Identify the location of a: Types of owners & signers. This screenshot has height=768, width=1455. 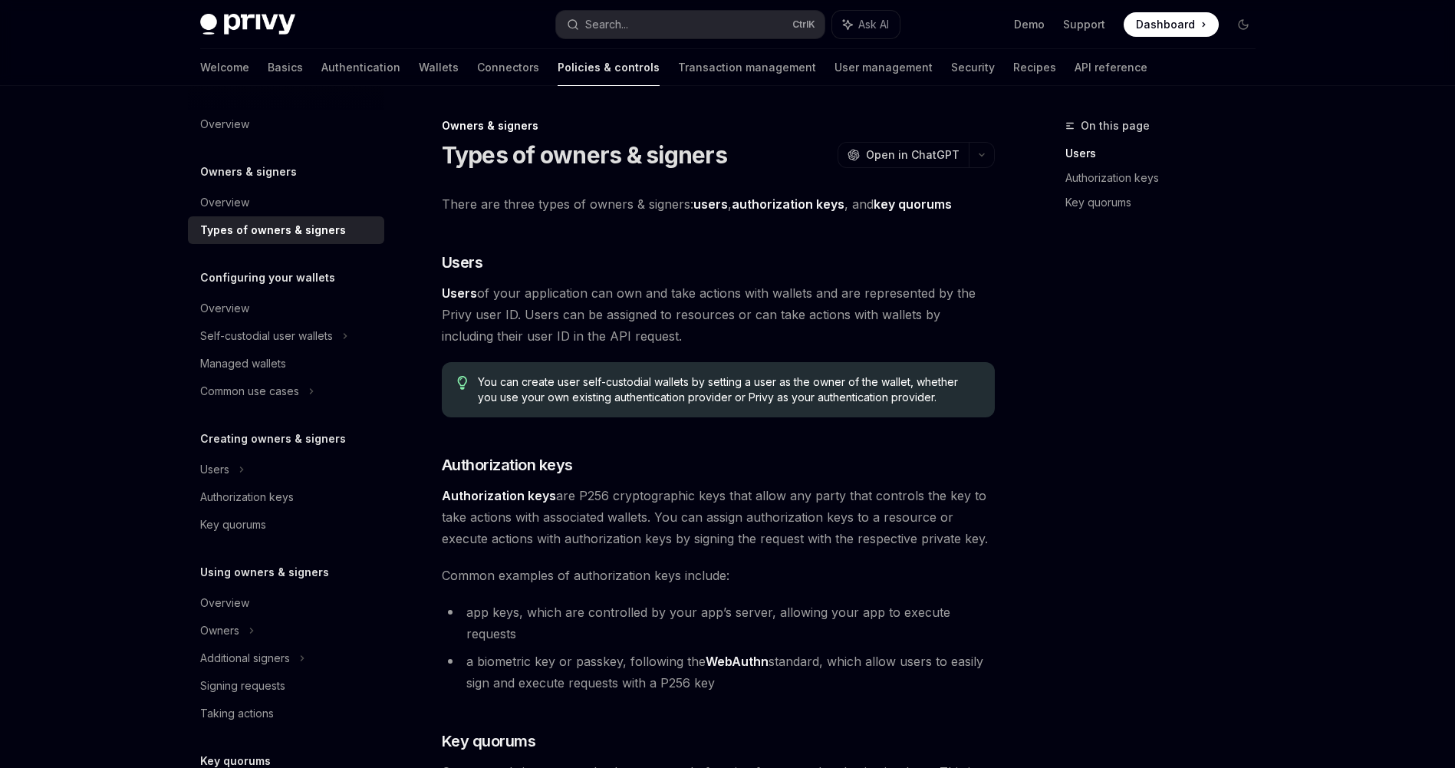
(286, 230).